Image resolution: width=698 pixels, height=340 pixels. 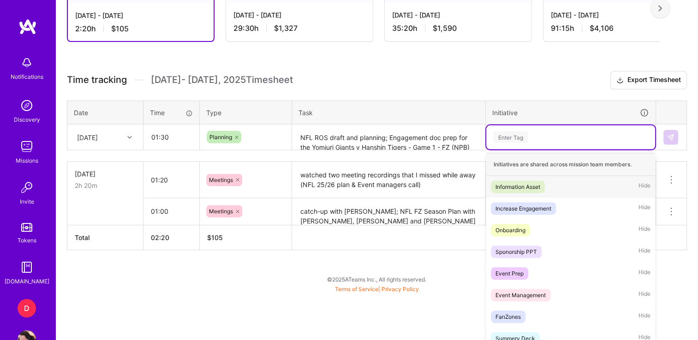 I want to click on div: D, so click(x=27, y=308).